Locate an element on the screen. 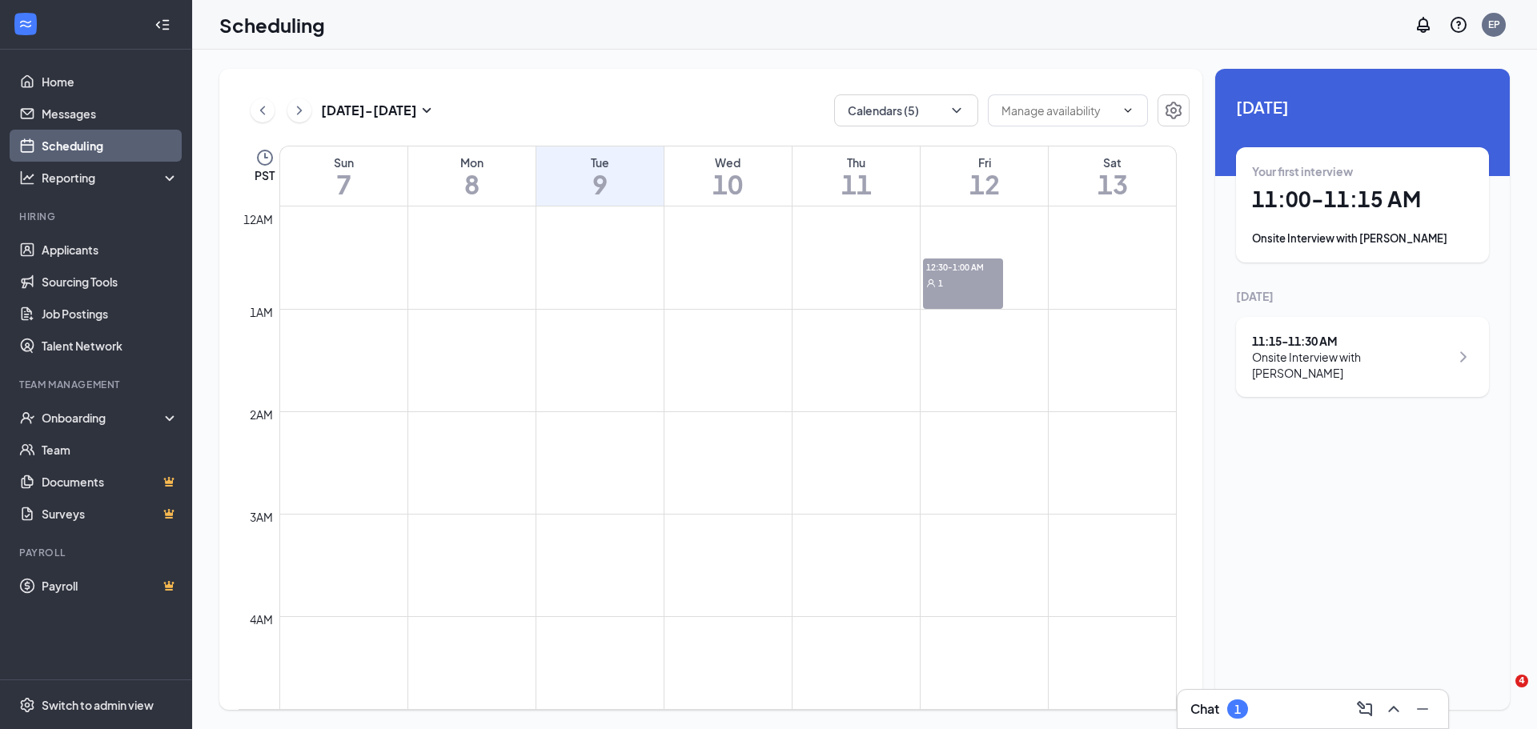 This screenshot has height=729, width=1537. button: Calendars (5)ChevronDown is located at coordinates (906, 110).